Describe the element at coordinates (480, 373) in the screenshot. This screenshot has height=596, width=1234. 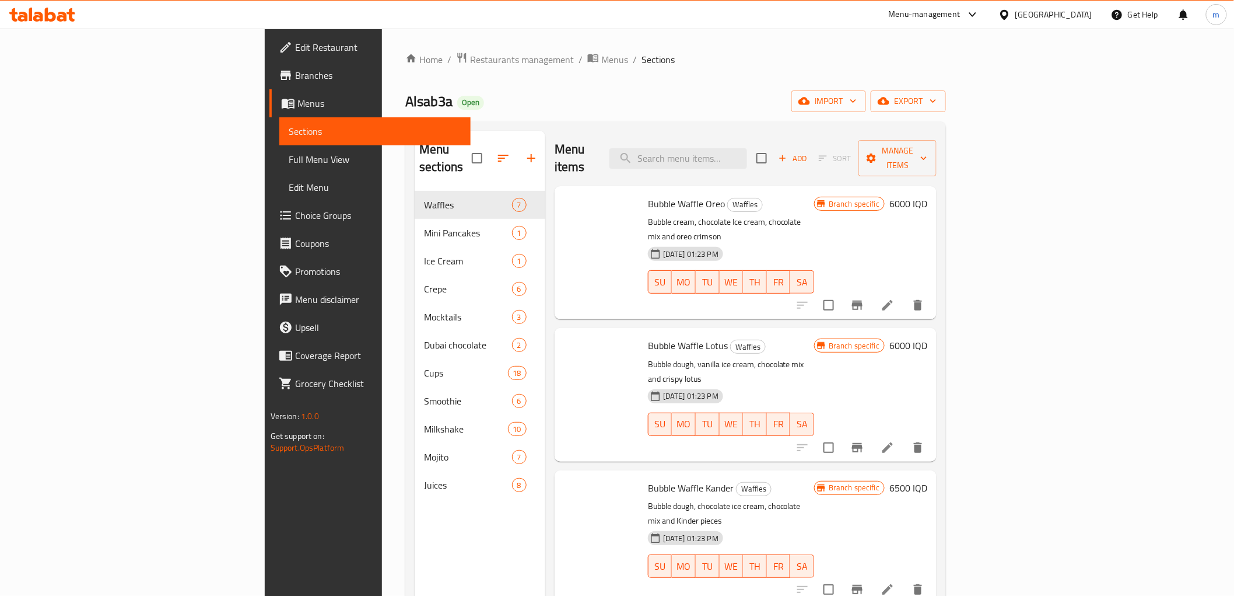
I see `div: Cups18` at that location.